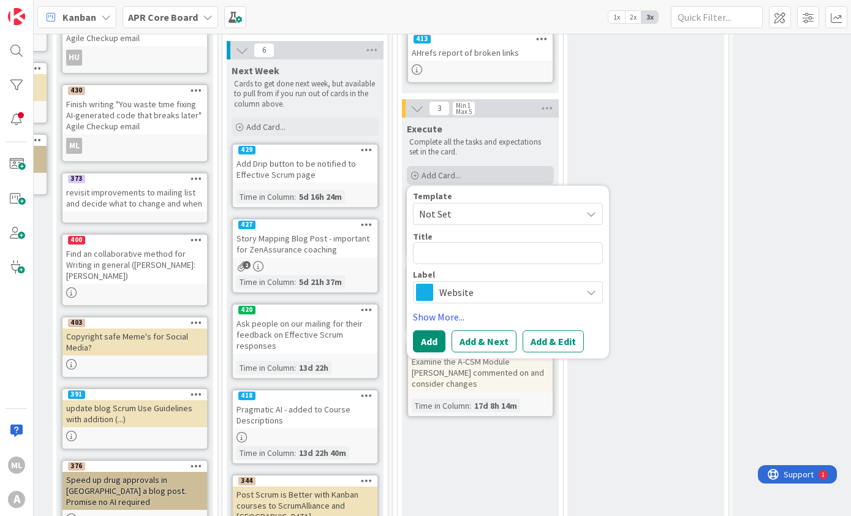 The height and width of the screenshot is (516, 851). I want to click on div: Add Drip button to be notified to Effective Scrum page, so click(305, 169).